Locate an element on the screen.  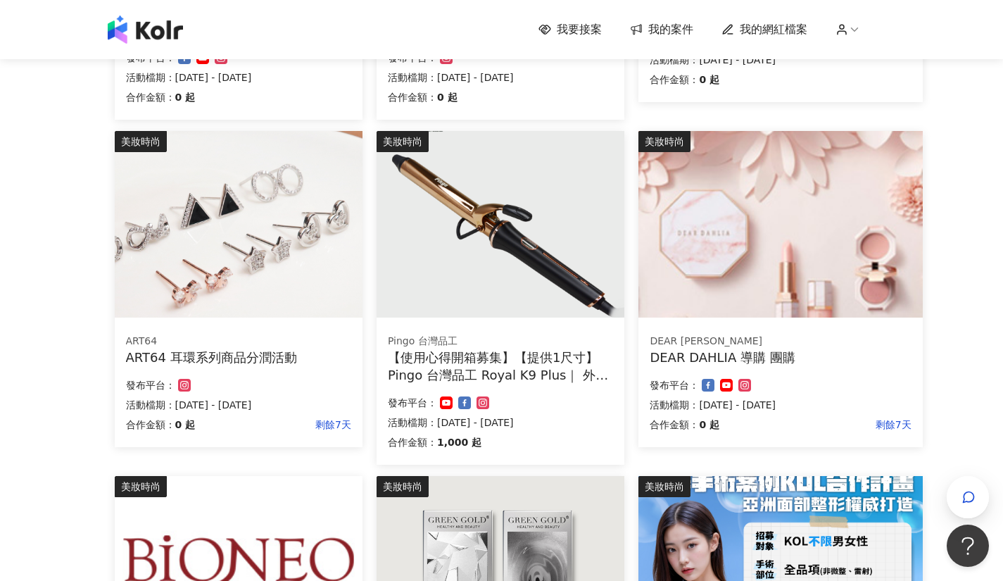
img: logo is located at coordinates (145, 30).